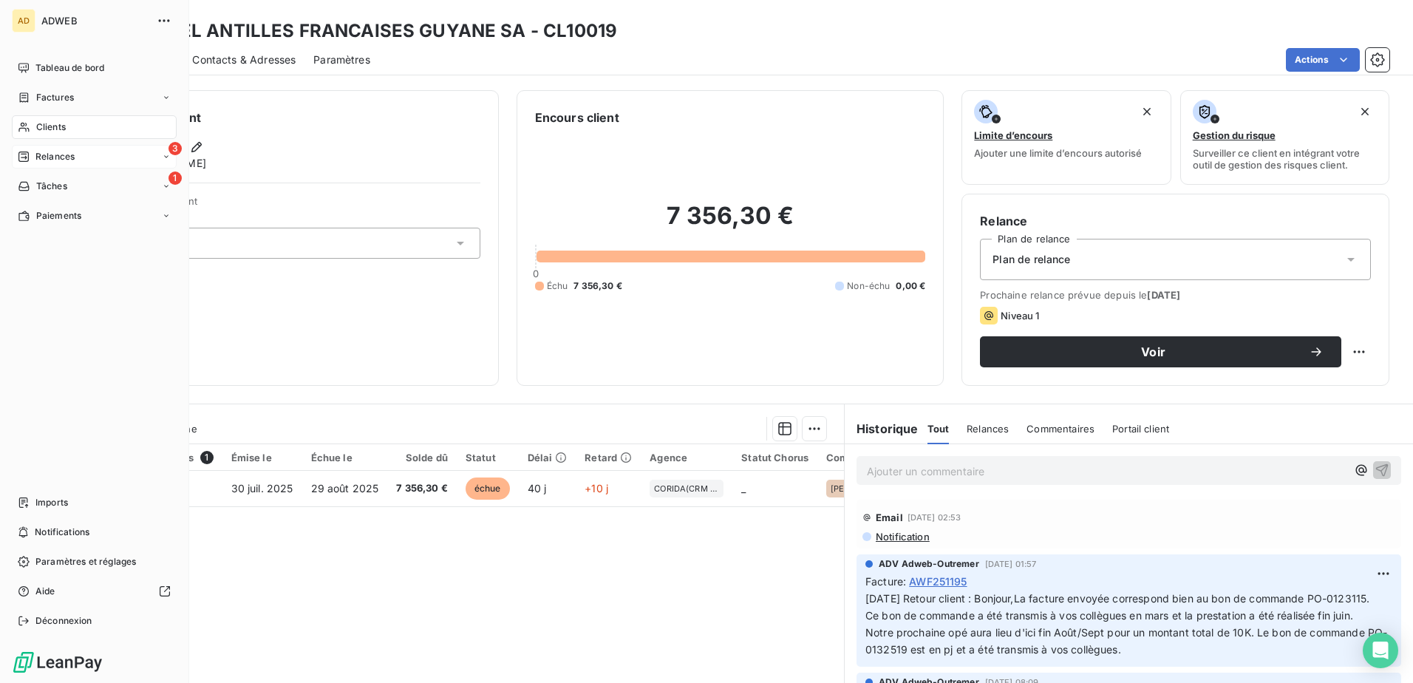  Describe the element at coordinates (94, 591) in the screenshot. I see `a: Aide` at that location.